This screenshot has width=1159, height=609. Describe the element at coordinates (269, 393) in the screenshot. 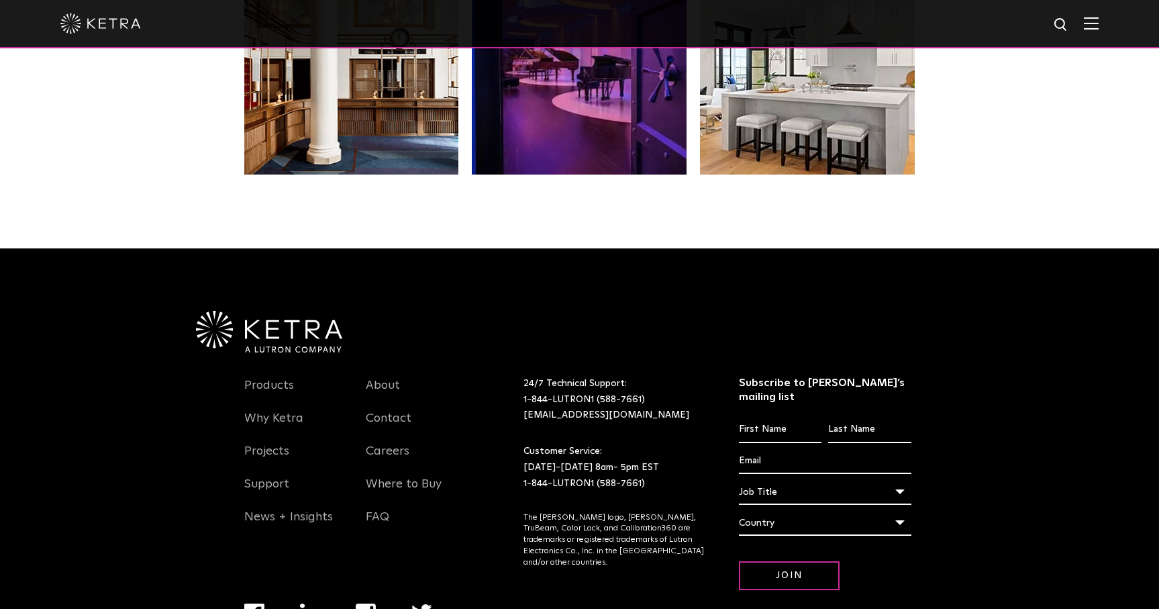

I see `a: Products` at that location.